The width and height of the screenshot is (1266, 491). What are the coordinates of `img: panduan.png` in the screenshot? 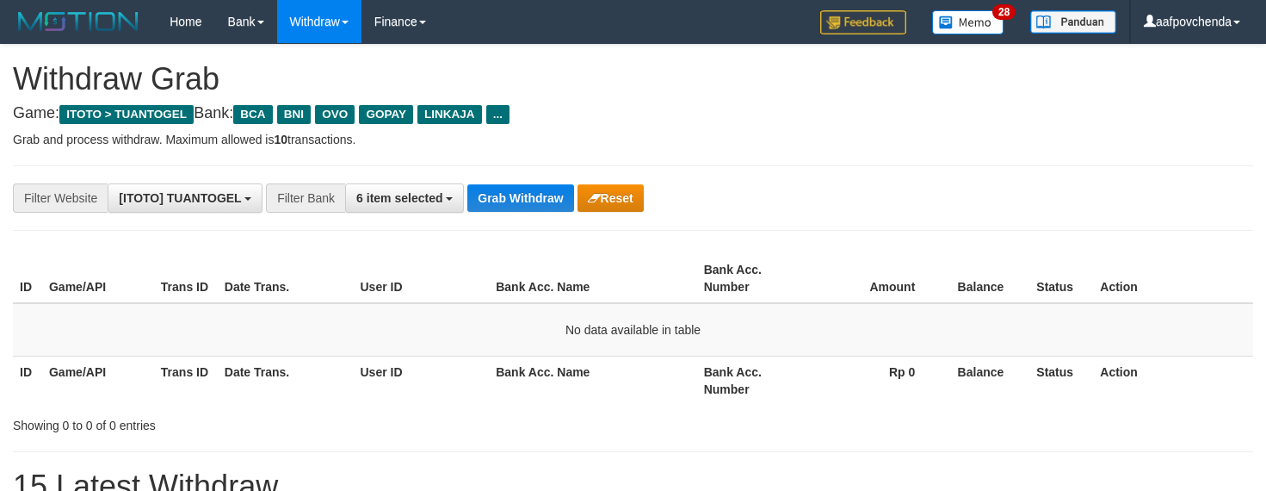 It's located at (1073, 22).